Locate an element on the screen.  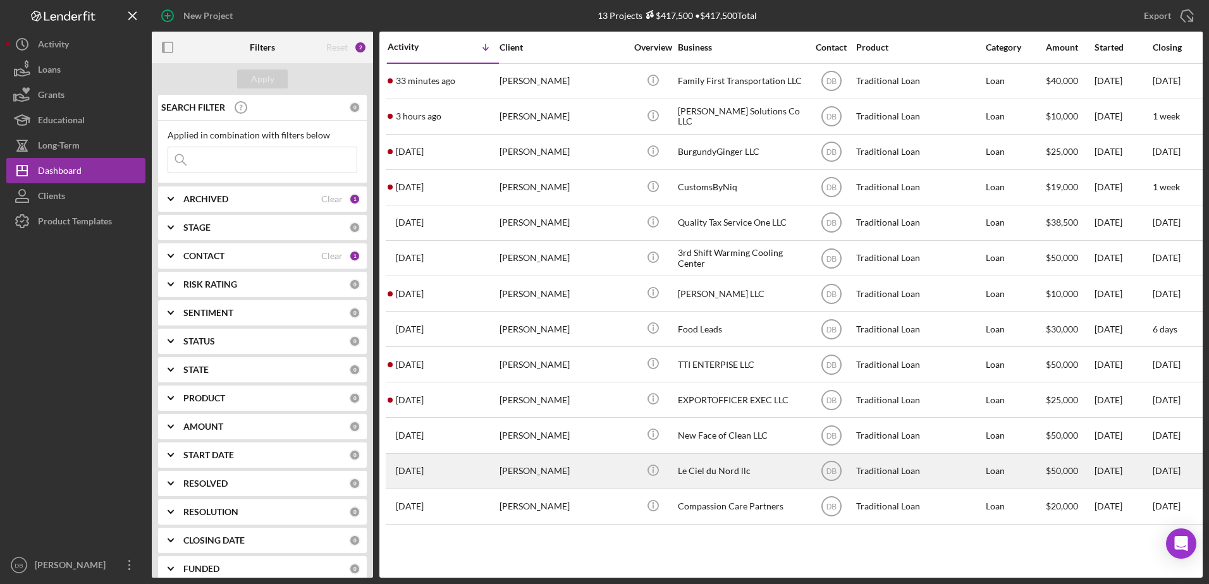
div: Client is located at coordinates (563, 47).